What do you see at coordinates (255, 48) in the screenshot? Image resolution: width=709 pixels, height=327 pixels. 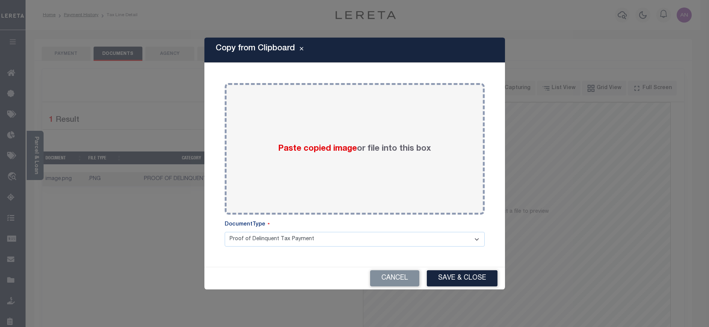 I see `h5: Copy from Clipboard` at bounding box center [255, 48].